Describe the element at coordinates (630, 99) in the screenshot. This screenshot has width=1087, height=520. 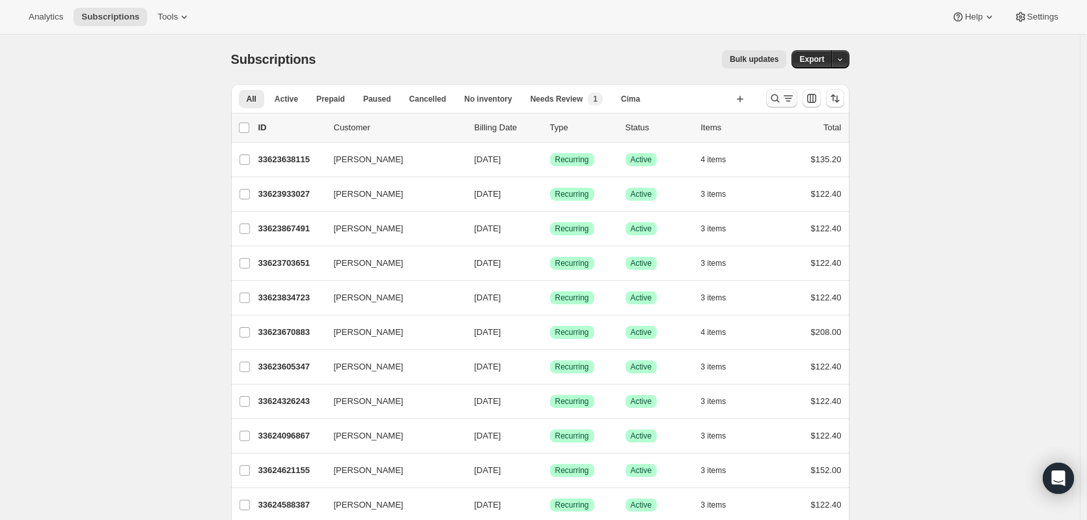
I see `span: Cima` at that location.